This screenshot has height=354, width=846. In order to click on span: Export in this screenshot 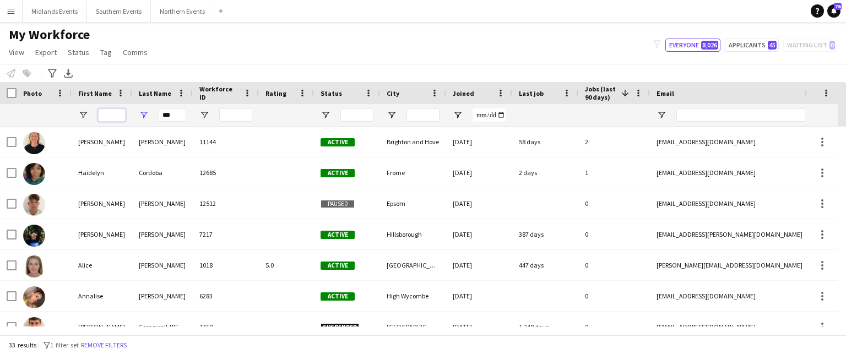, I will do `click(46, 52)`.